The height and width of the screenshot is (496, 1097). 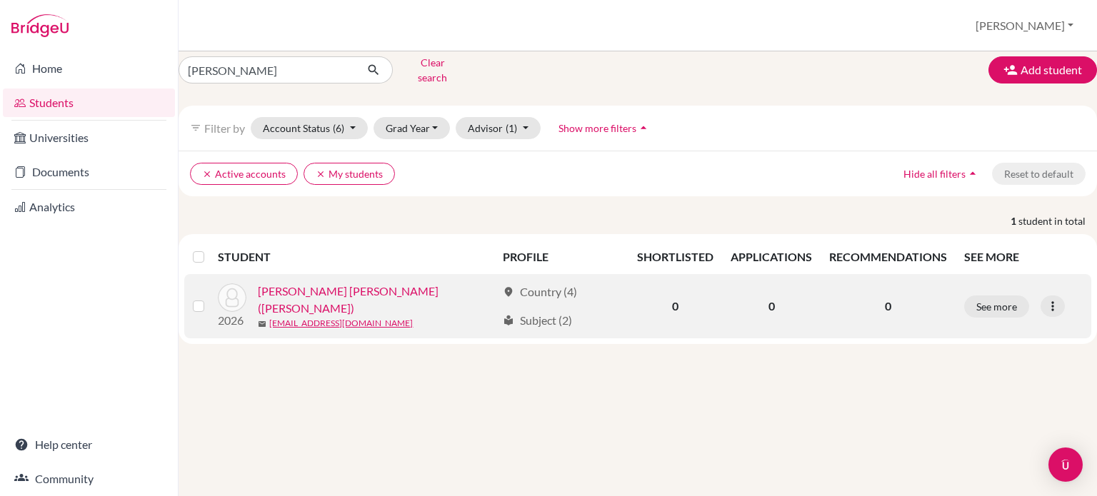 What do you see at coordinates (432, 70) in the screenshot?
I see `button: Clear search` at bounding box center [432, 70].